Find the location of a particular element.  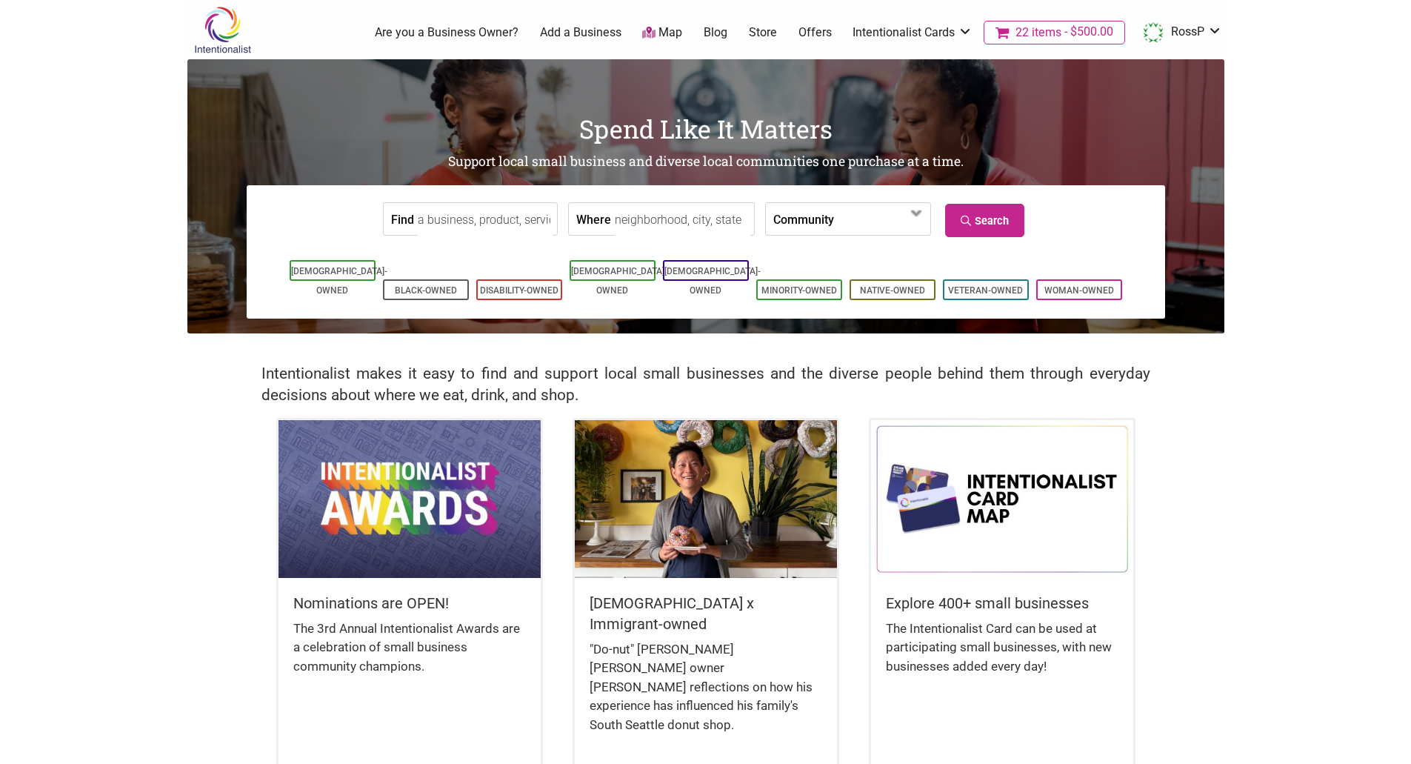

a: Are you a Business Owner? is located at coordinates (447, 33).